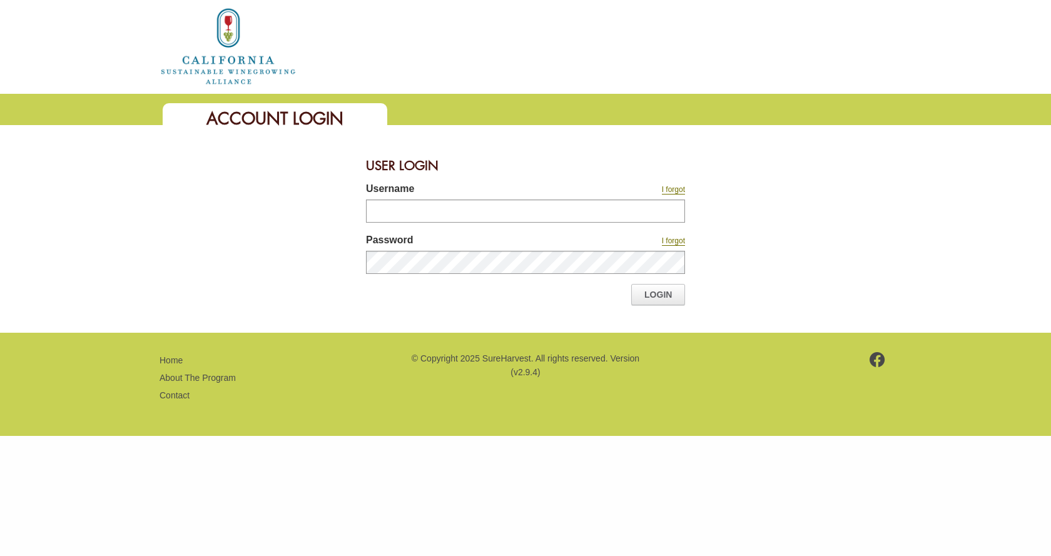 The width and height of the screenshot is (1051, 556). What do you see at coordinates (469, 241) in the screenshot?
I see `label: Password` at bounding box center [469, 241].